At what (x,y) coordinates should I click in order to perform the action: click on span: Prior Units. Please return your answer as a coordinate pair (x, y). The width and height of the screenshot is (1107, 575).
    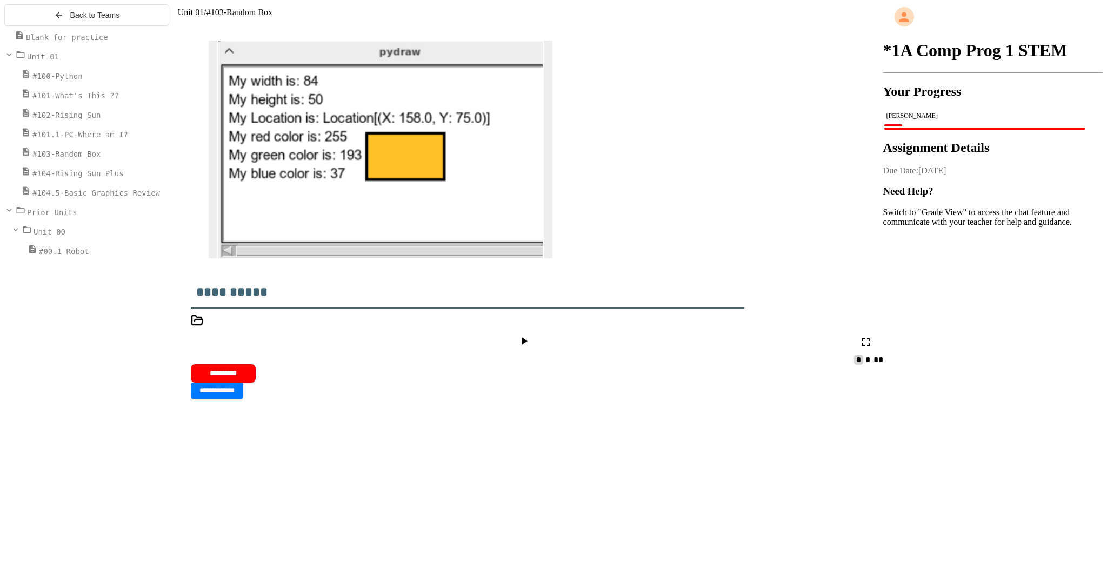
    Looking at the image, I should click on (52, 212).